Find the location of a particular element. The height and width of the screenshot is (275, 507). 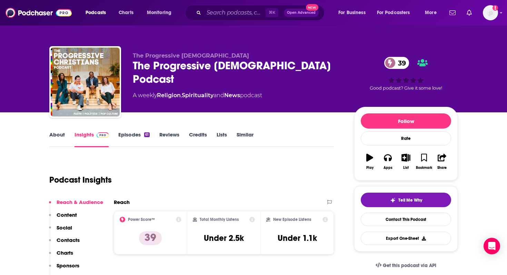

div: Bookmark is located at coordinates (424, 168).